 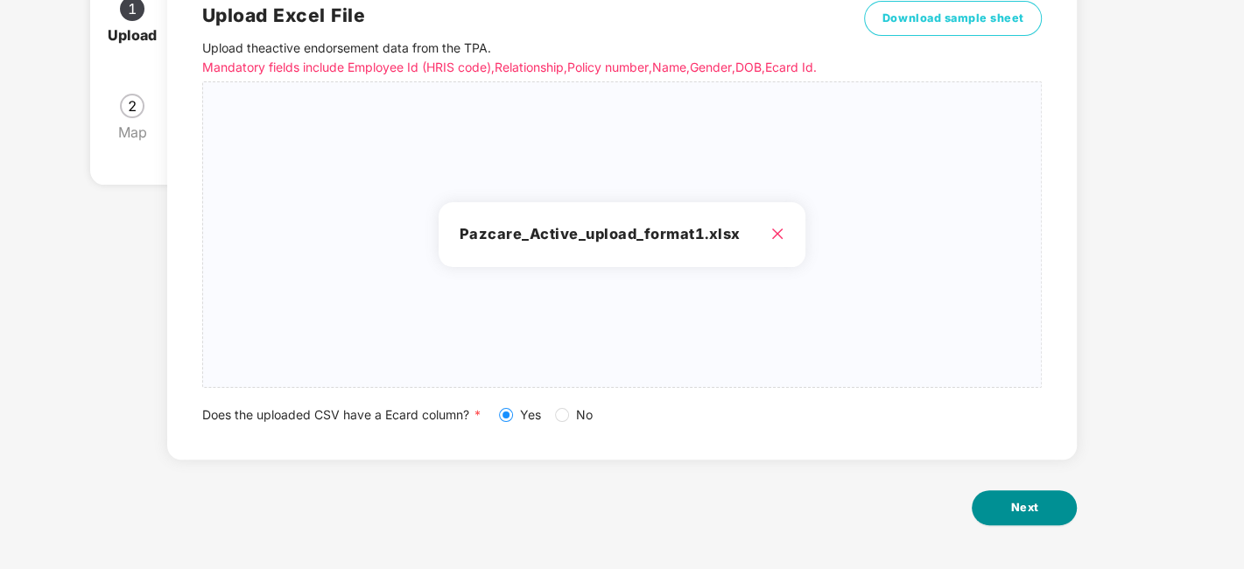 What do you see at coordinates (1024, 508) in the screenshot?
I see `span: Next` at bounding box center [1024, 508].